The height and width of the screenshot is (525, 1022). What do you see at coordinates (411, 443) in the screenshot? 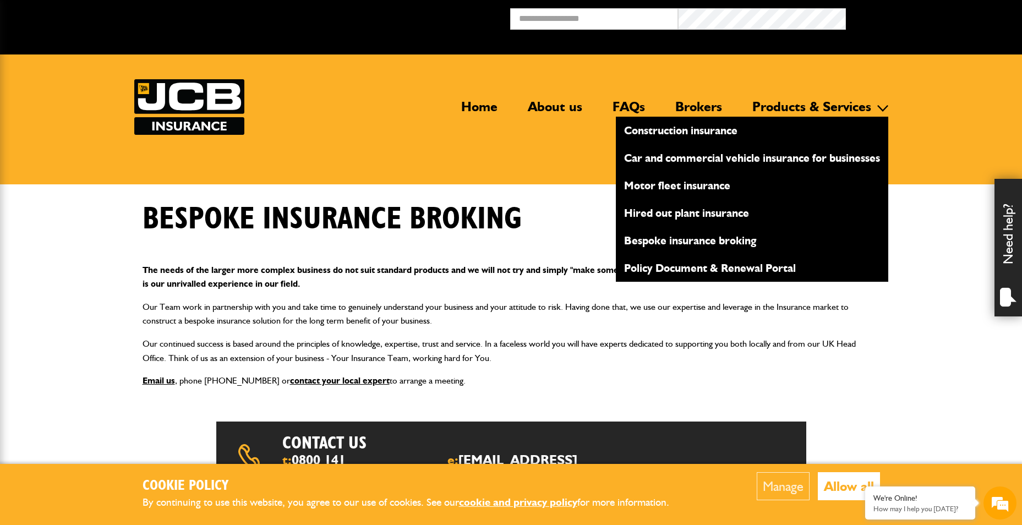
I see `h2: Contact us` at bounding box center [411, 443].